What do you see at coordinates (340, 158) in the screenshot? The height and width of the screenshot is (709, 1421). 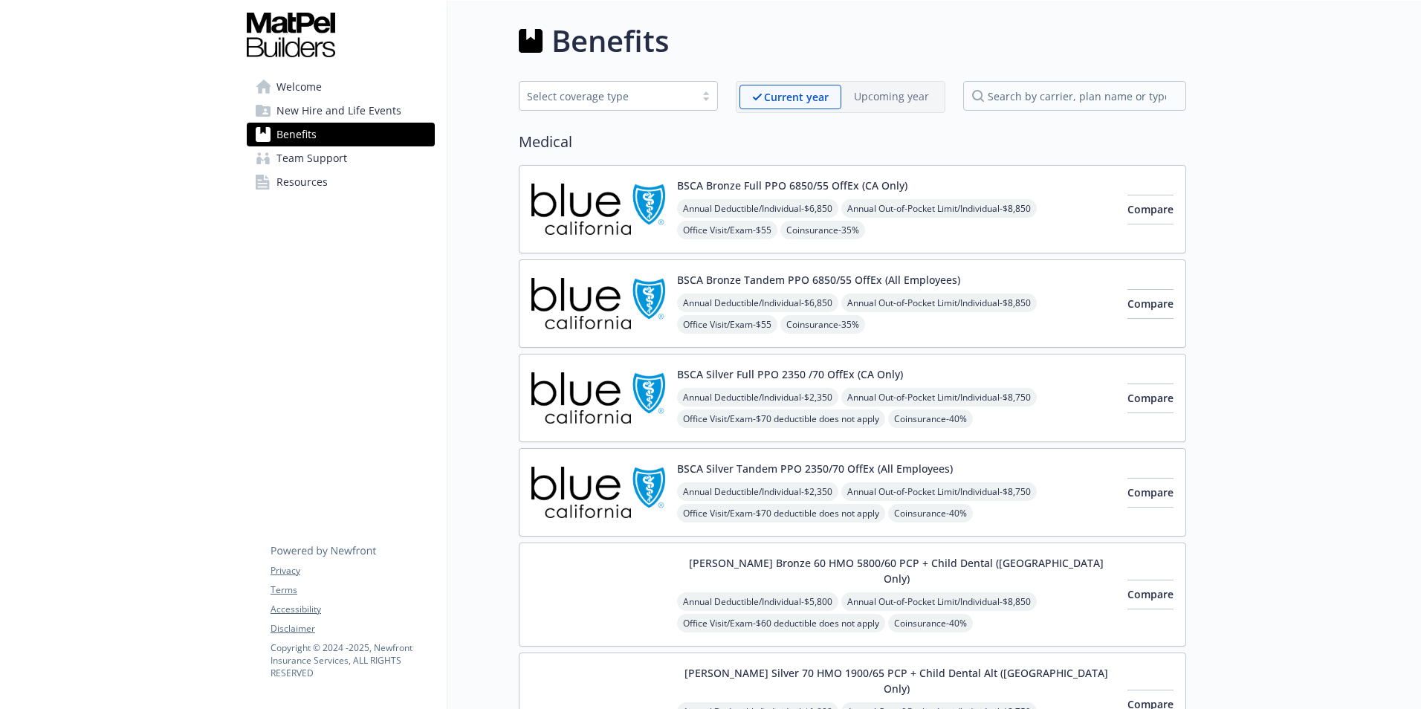 I see `a: Team Support` at bounding box center [340, 158].